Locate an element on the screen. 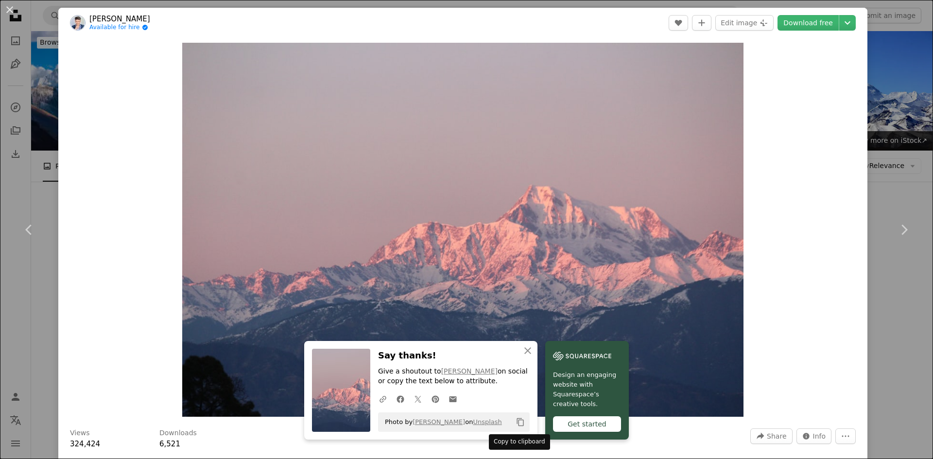 The height and width of the screenshot is (459, 933). button: Stats about this image is located at coordinates (814, 436).